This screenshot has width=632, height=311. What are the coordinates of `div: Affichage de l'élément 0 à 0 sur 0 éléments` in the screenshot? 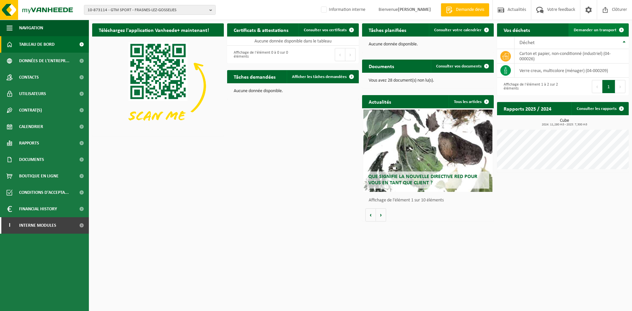 It's located at (260, 55).